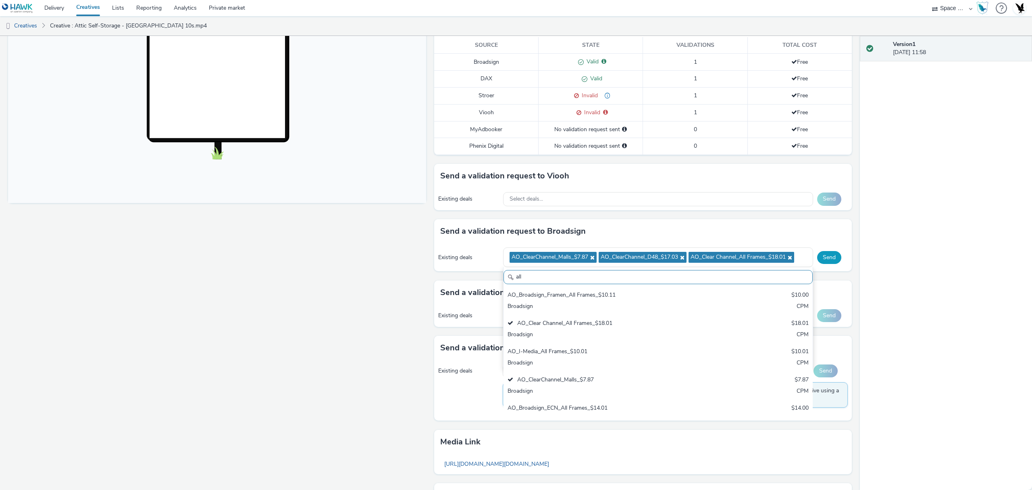  What do you see at coordinates (604, 96) in the screenshot?
I see `div: Not found on SSP side` at bounding box center [604, 96].